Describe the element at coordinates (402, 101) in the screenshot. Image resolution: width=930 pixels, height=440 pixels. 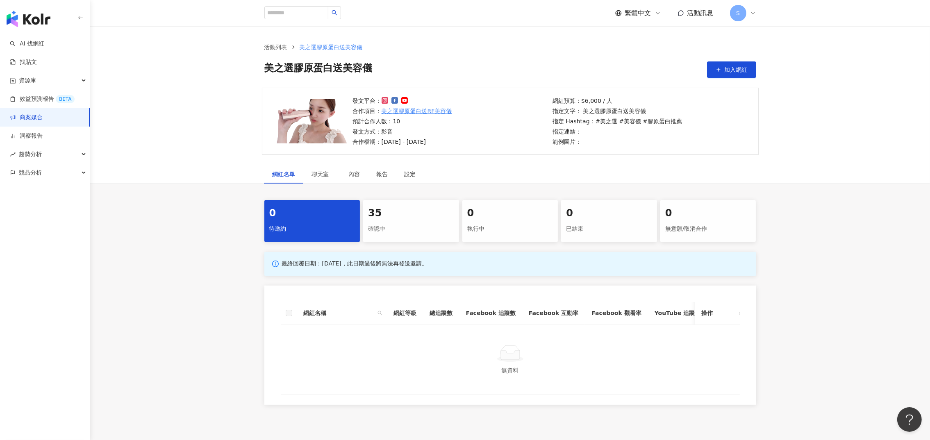
I see `p: 發文平台：` at that location.